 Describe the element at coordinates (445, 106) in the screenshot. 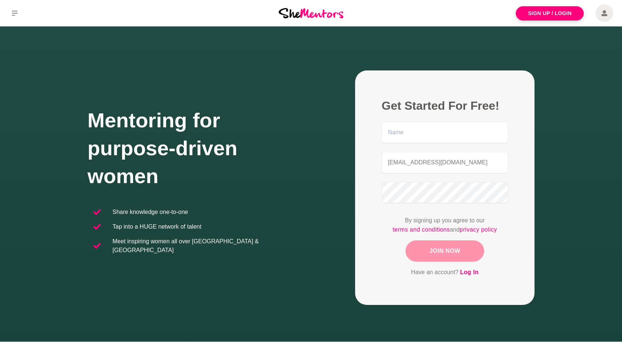

I see `h2: Get Started For Free!` at that location.